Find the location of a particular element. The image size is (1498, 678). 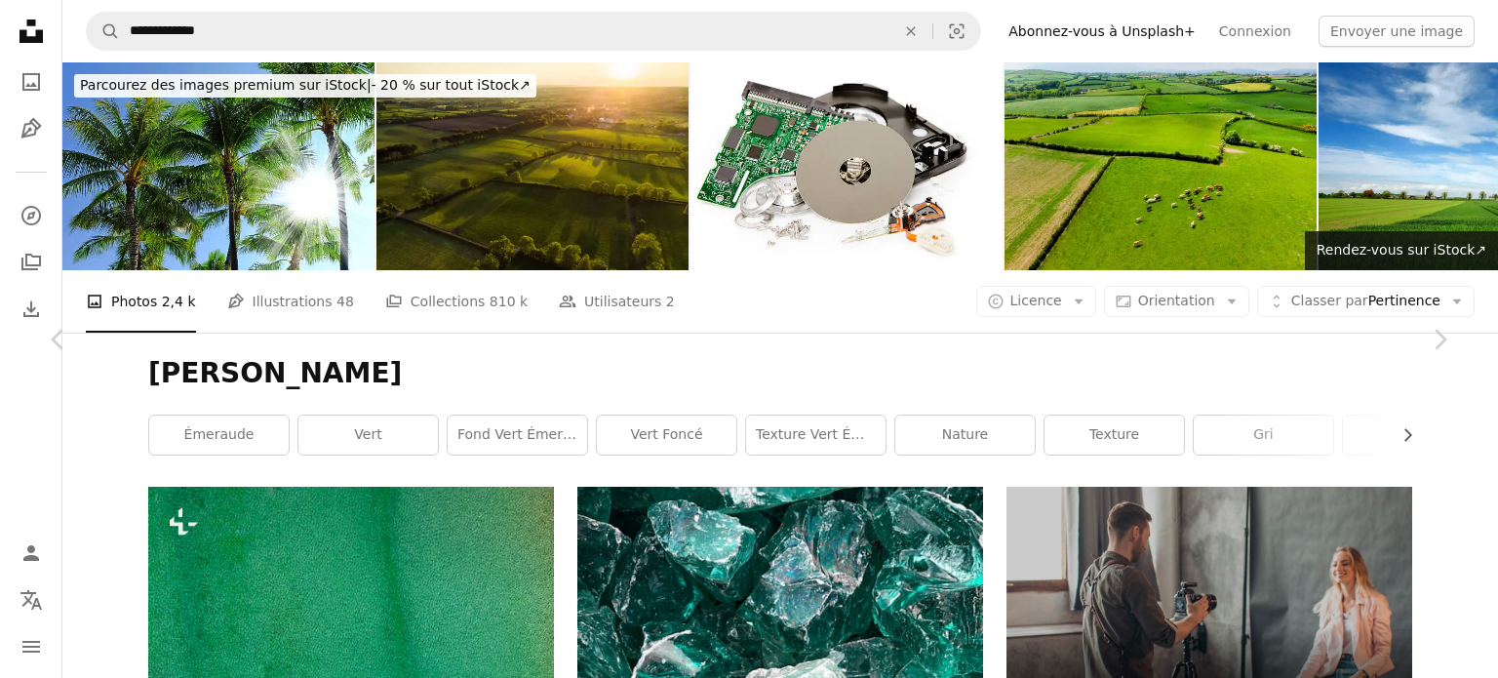

span: Orientation is located at coordinates (1176, 300).